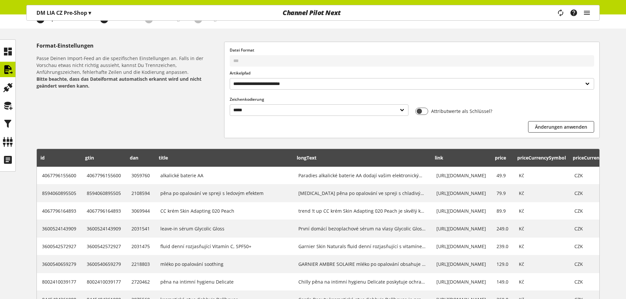  Describe the element at coordinates (461, 111) in the screenshot. I see `span: Attributwerte als Schlüssel?` at that location.